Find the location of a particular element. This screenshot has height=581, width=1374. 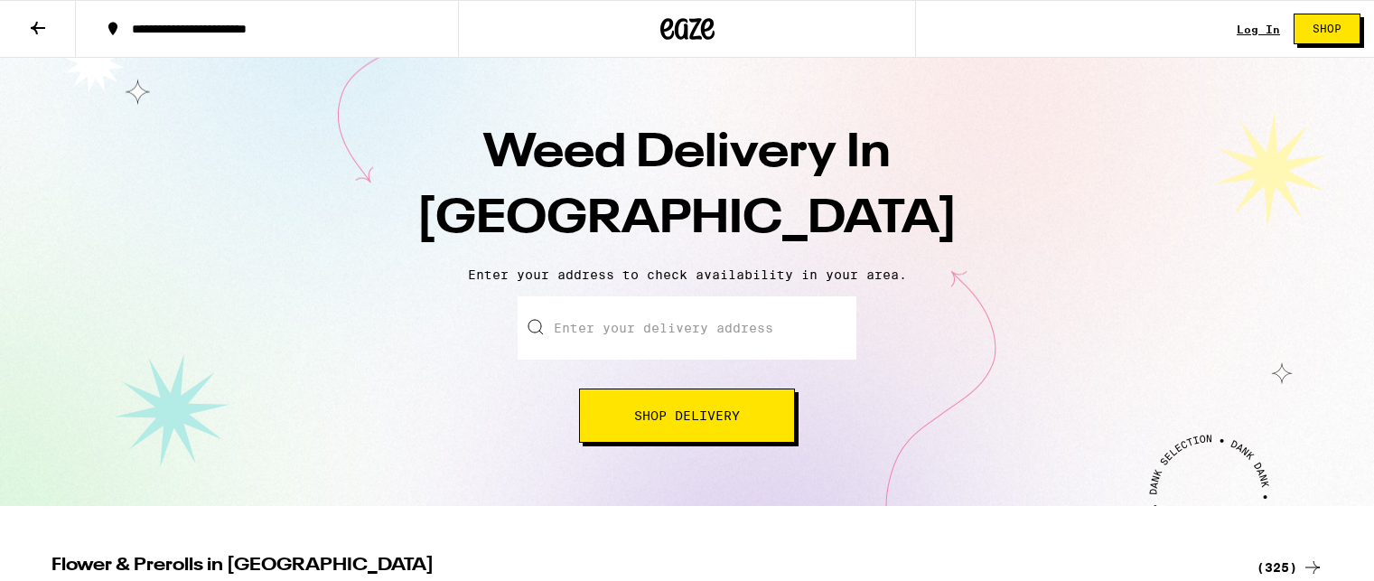

h1: Weed Delivery In is located at coordinates (687, 187).